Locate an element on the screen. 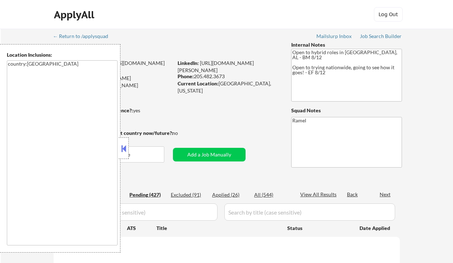 This screenshot has width=453, height=263. div: no is located at coordinates (182, 133).